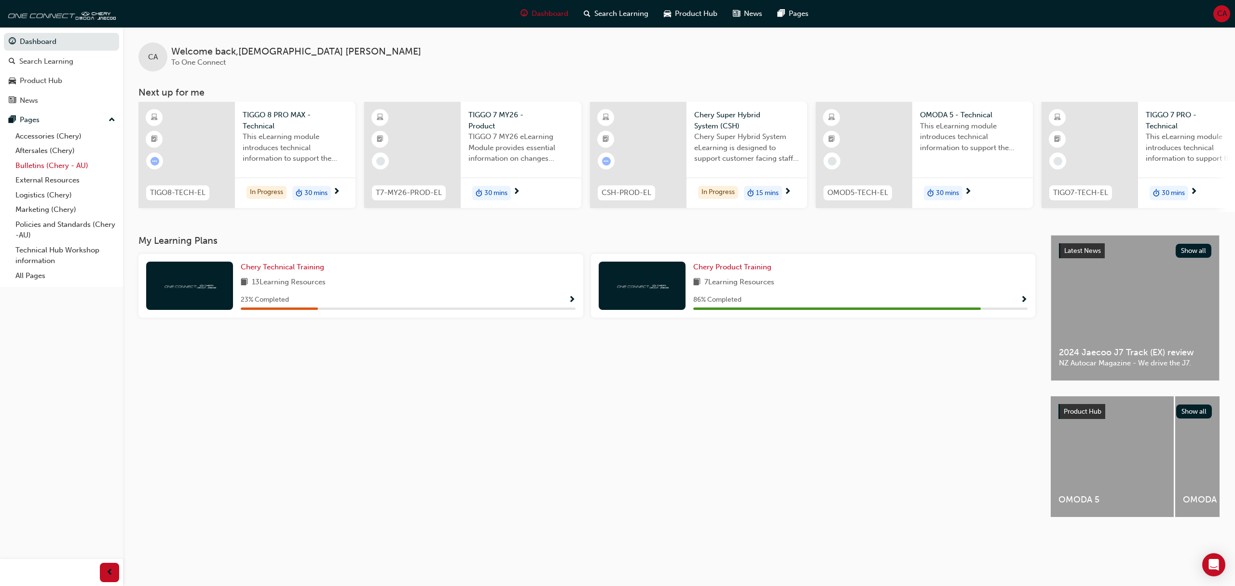 Image resolution: width=1235 pixels, height=586 pixels. I want to click on div: Product Hub, so click(41, 81).